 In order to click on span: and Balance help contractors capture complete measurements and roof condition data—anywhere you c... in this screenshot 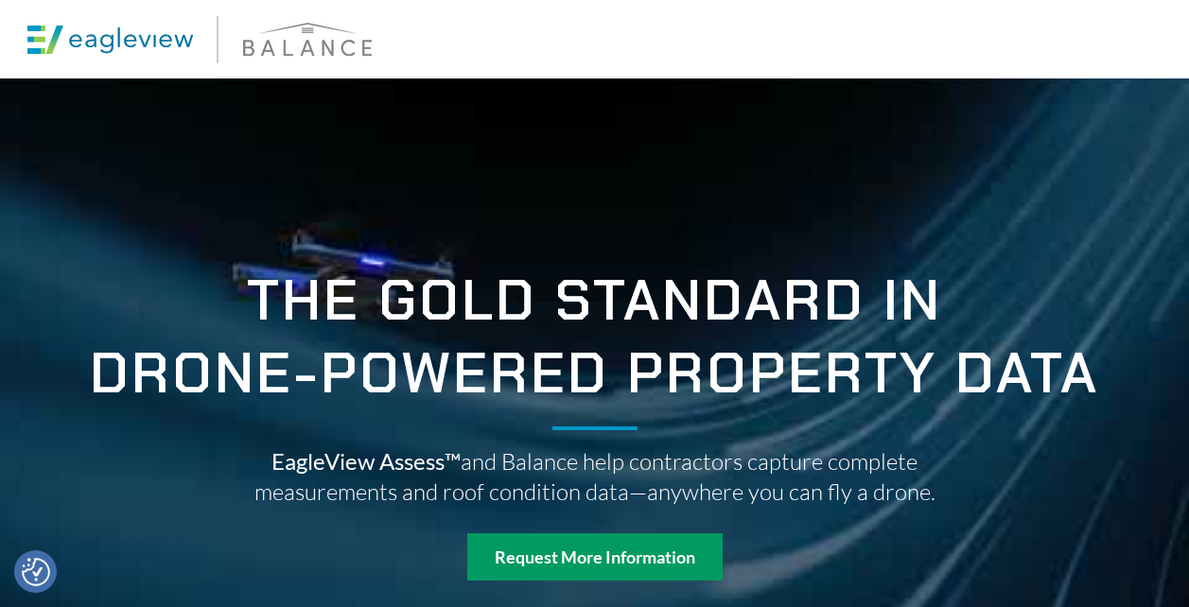, I will do `click(595, 477)`.